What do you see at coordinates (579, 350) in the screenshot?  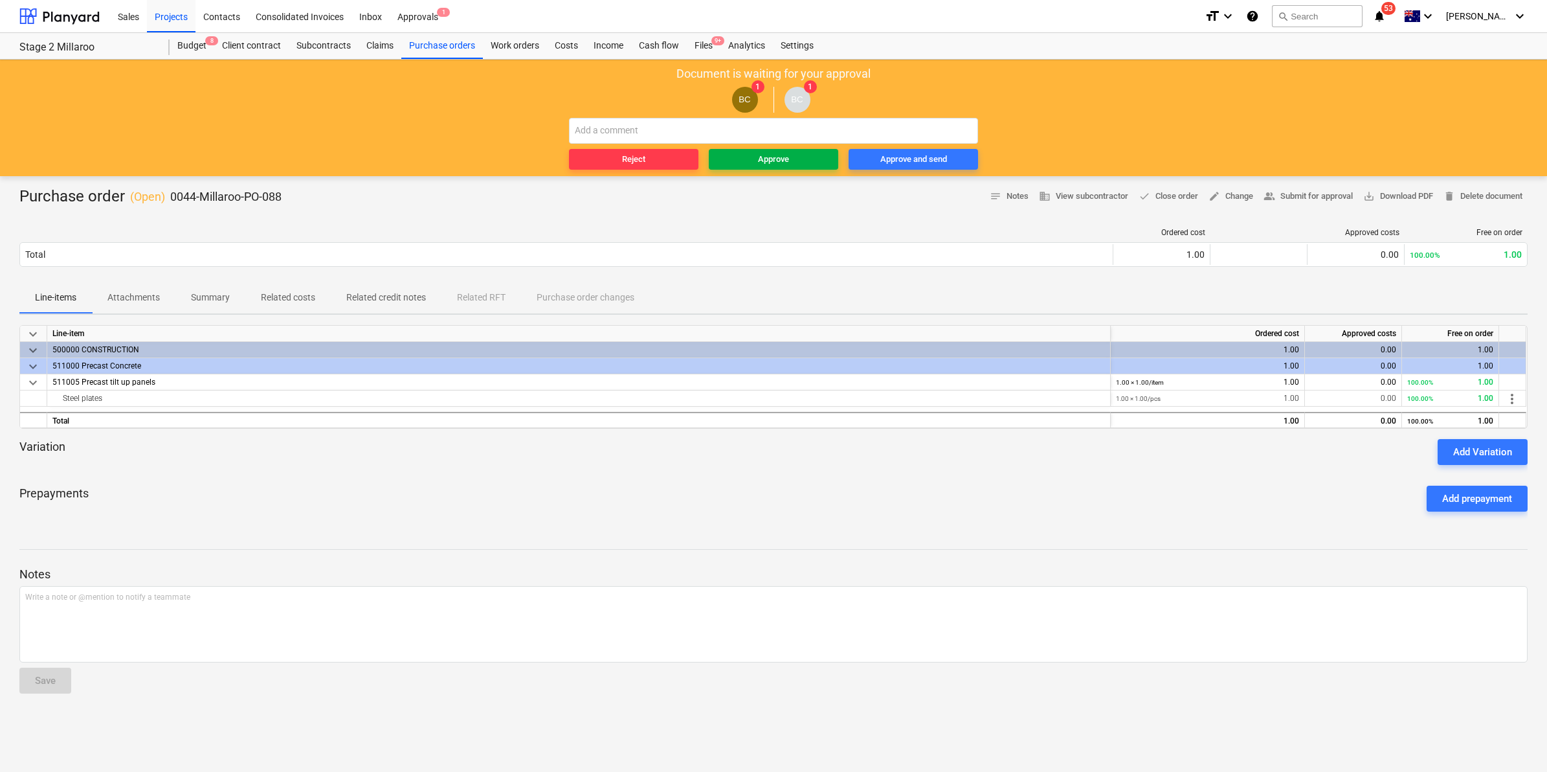 I see `div: 500000 CONSTRUCTION` at bounding box center [579, 350].